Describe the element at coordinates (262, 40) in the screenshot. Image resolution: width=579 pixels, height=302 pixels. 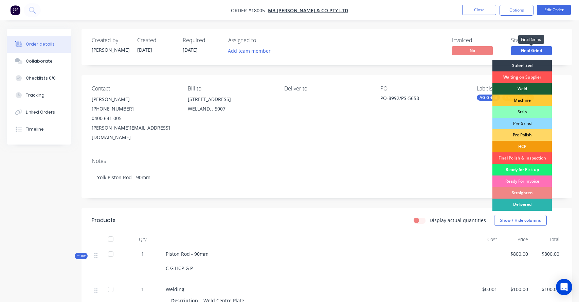
I see `div: Assigned to` at that location.